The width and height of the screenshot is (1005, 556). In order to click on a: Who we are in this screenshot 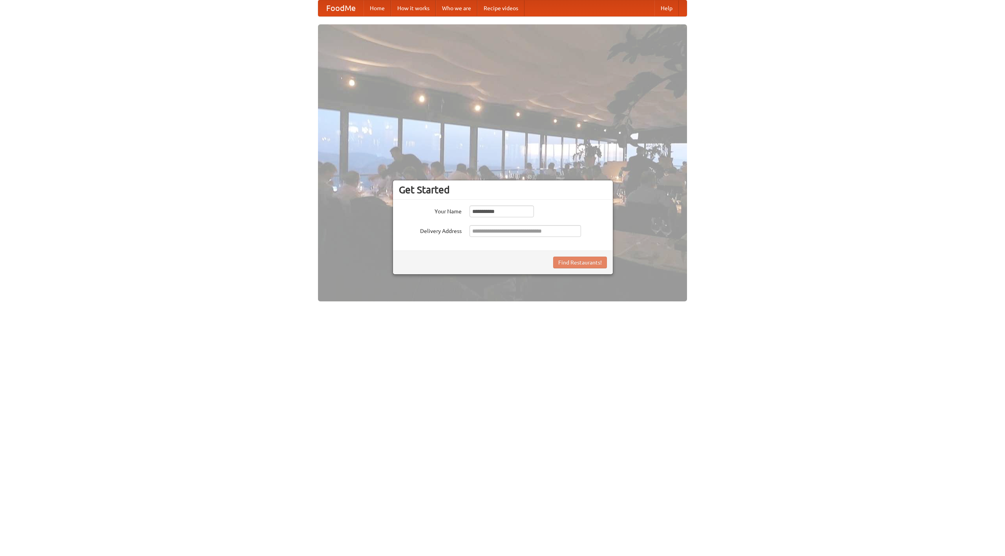, I will do `click(457, 8)`.